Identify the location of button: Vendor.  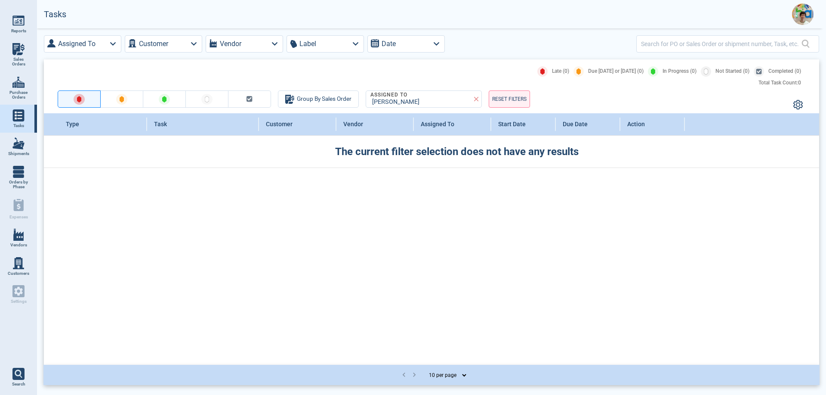
(244, 44).